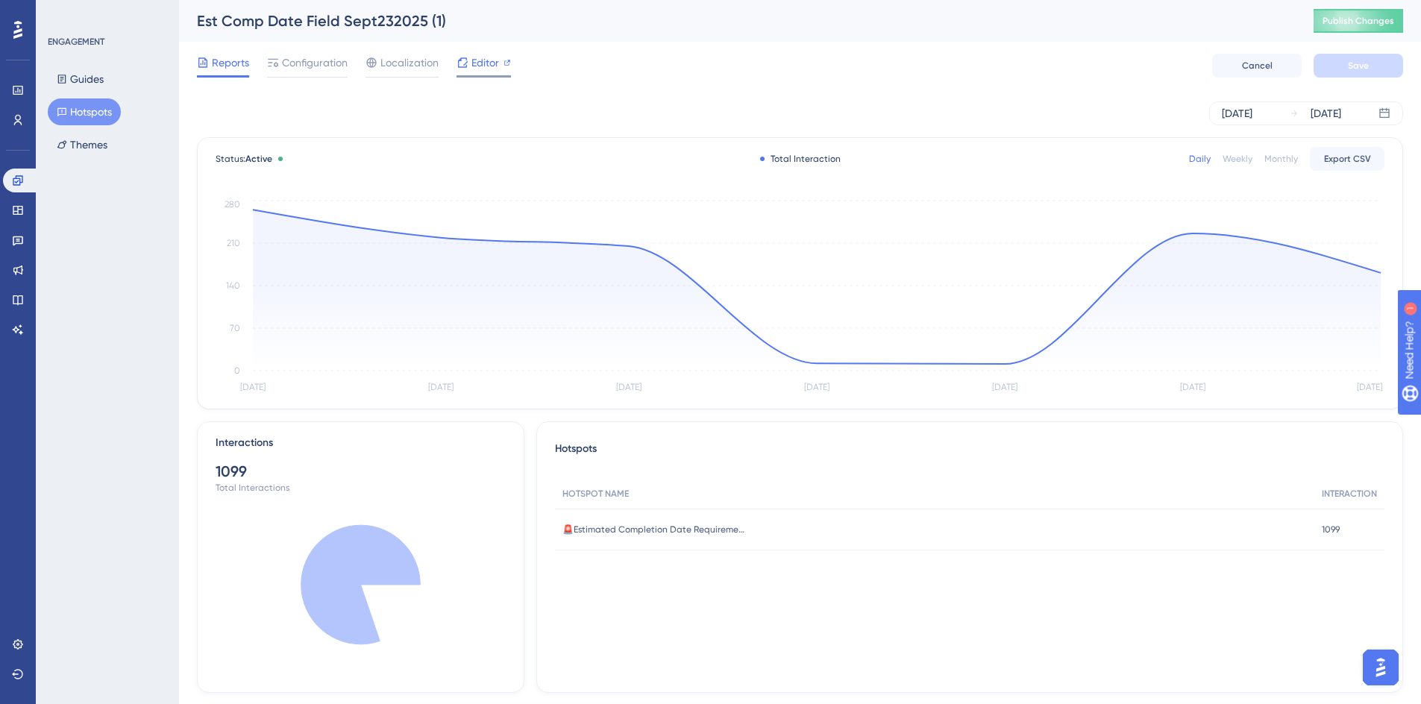 This screenshot has width=1421, height=704. Describe the element at coordinates (233, 286) in the screenshot. I see `tspan: 140` at that location.